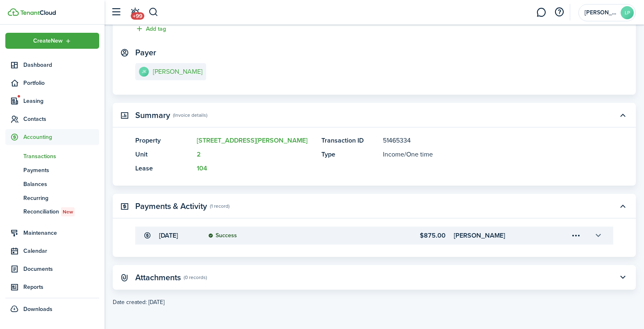 The width and height of the screenshot is (644, 329). What do you see at coordinates (52, 65) in the screenshot?
I see `a: Dashboard` at bounding box center [52, 65].